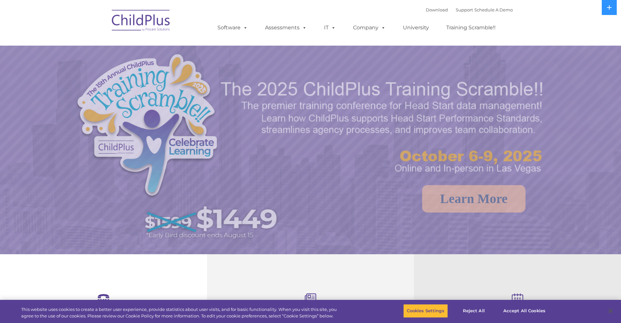  I want to click on button: Accept All Cookies, so click(525, 311).